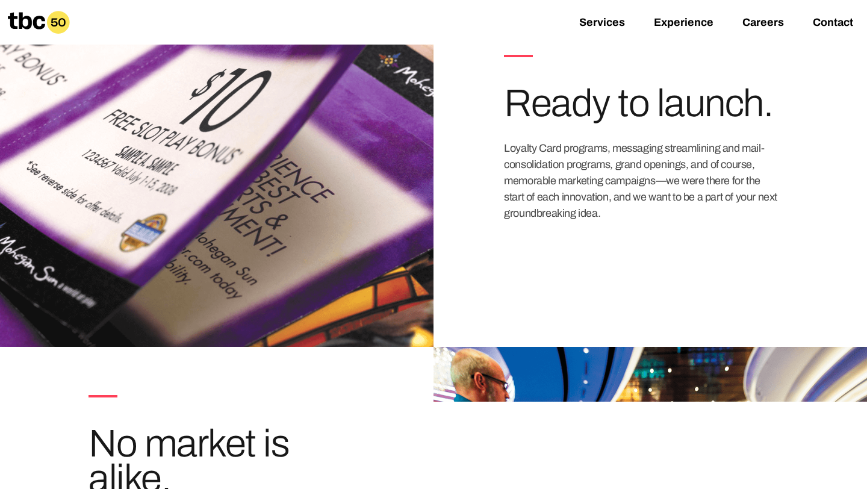 Image resolution: width=867 pixels, height=489 pixels. What do you see at coordinates (641, 181) in the screenshot?
I see `p: Loyalty Card programs, messaging streamlining and mail-consolidation programs, grand openings, an...` at bounding box center [641, 181].